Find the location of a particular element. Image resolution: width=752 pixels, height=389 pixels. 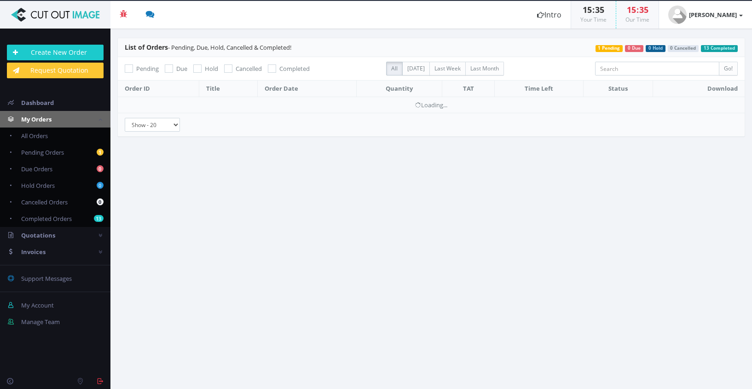

th: Status is located at coordinates (618, 89).